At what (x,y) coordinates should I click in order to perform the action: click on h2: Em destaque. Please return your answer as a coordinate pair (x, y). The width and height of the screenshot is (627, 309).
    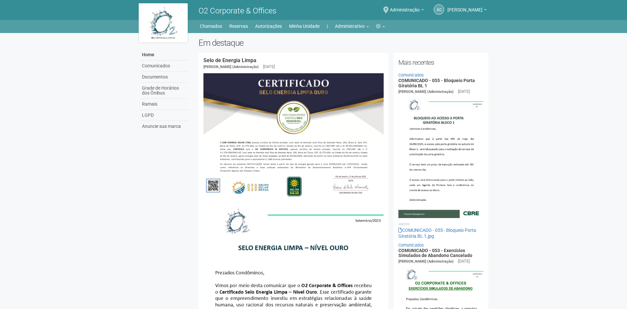
    Looking at the image, I should click on (343, 43).